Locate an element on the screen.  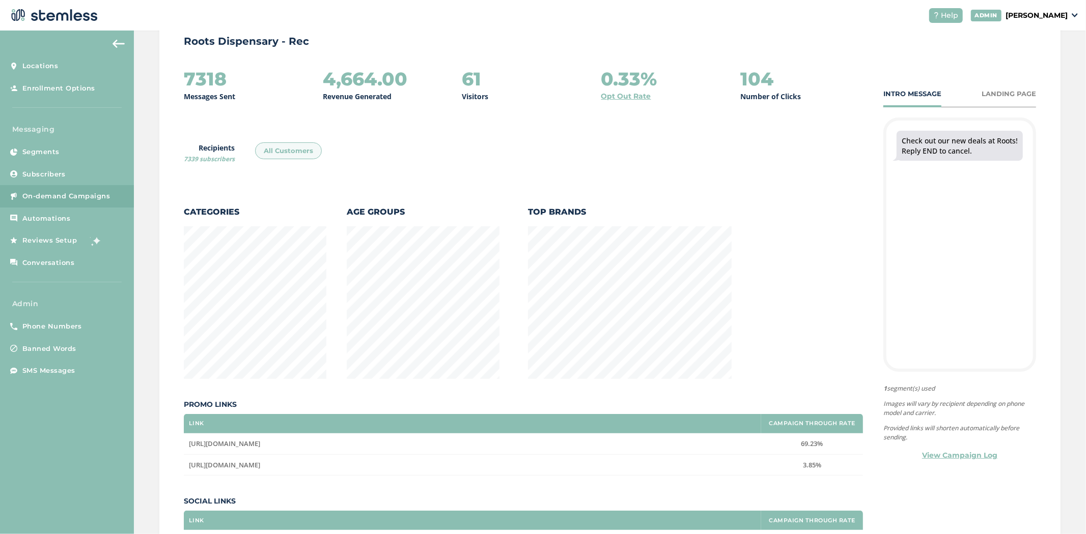
p: Images will vary by recipient depending on phone model and carrier. is located at coordinates (959, 409).